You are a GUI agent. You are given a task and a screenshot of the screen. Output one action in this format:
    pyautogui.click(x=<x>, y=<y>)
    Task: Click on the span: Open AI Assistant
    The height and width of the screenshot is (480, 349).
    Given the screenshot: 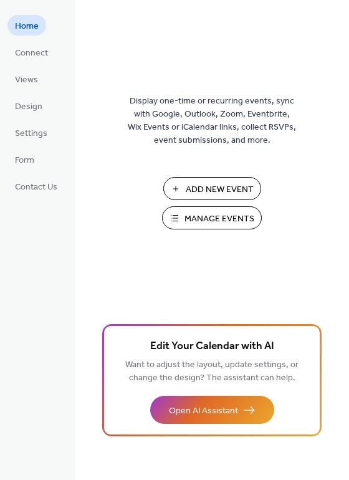 What is the action you would take?
    pyautogui.click(x=203, y=411)
    